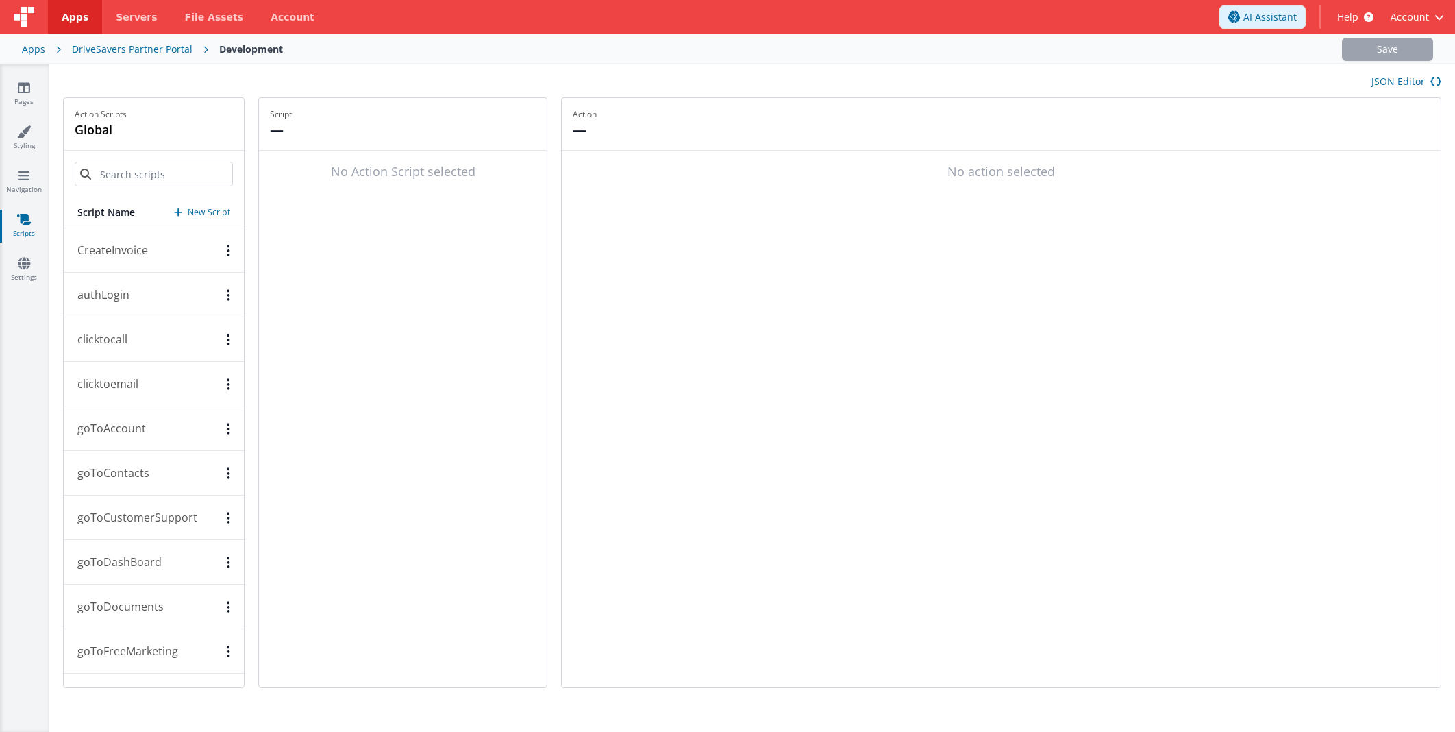 The width and height of the screenshot is (1455, 732). What do you see at coordinates (153, 428) in the screenshot?
I see `button: goToAccount` at bounding box center [153, 428].